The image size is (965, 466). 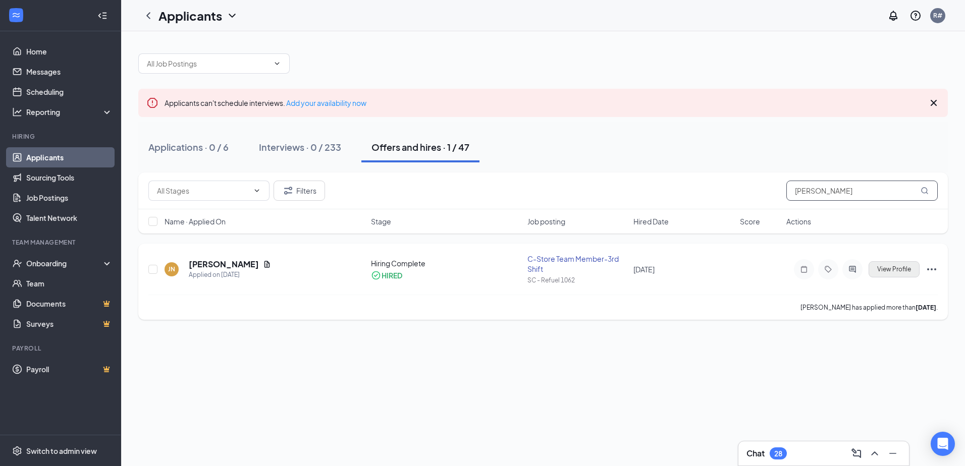 What do you see at coordinates (893, 16) in the screenshot?
I see `svg: Notifications` at bounding box center [893, 16].